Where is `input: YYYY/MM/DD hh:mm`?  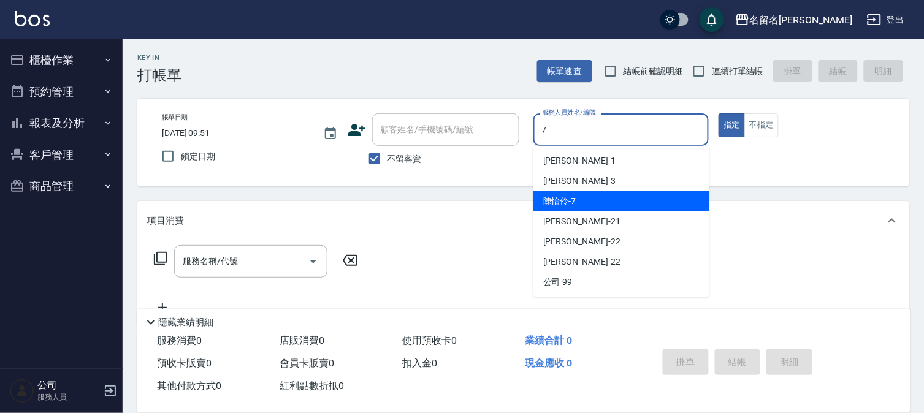
input: YYYY/MM/DD hh:mm is located at coordinates (236, 133).